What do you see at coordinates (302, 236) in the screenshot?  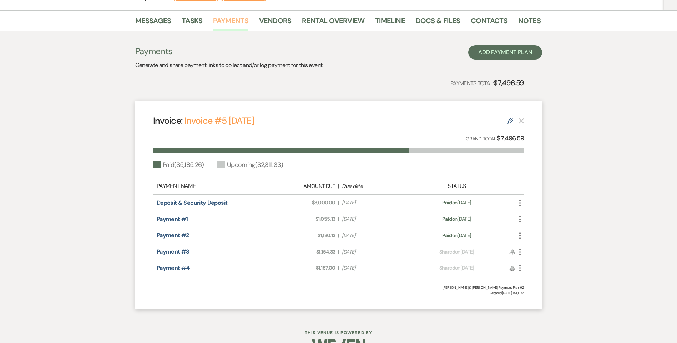 I see `span: $1,130.13` at bounding box center [302, 236].